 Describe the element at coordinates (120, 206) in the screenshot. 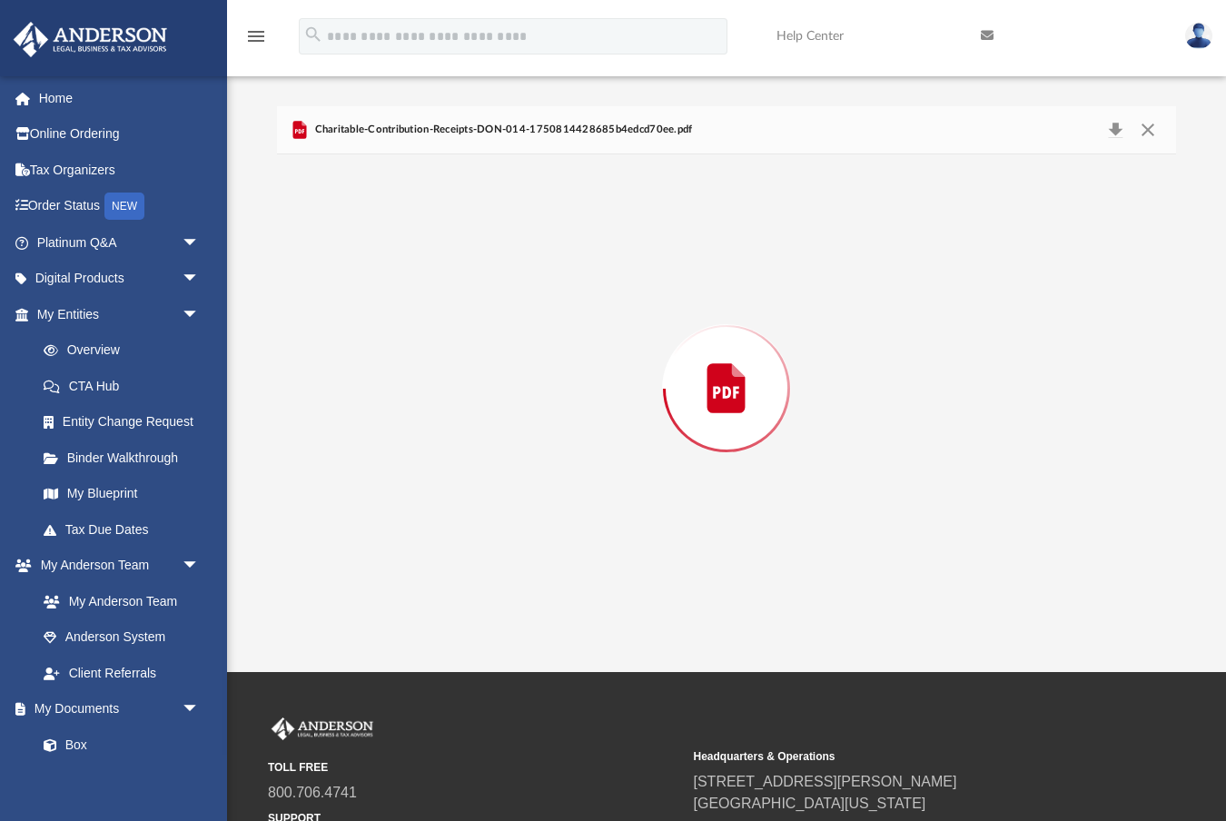

I see `a: Order StatusNEW` at that location.